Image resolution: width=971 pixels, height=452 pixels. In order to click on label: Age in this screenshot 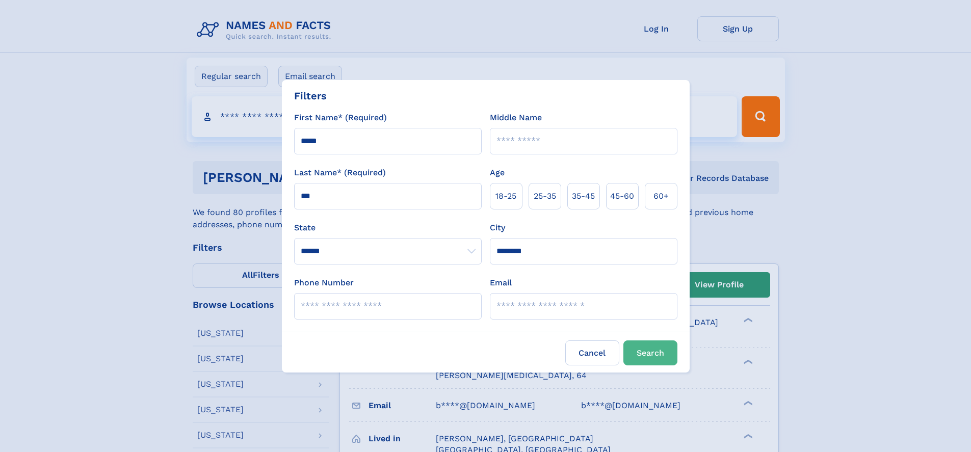, I will do `click(497, 173)`.